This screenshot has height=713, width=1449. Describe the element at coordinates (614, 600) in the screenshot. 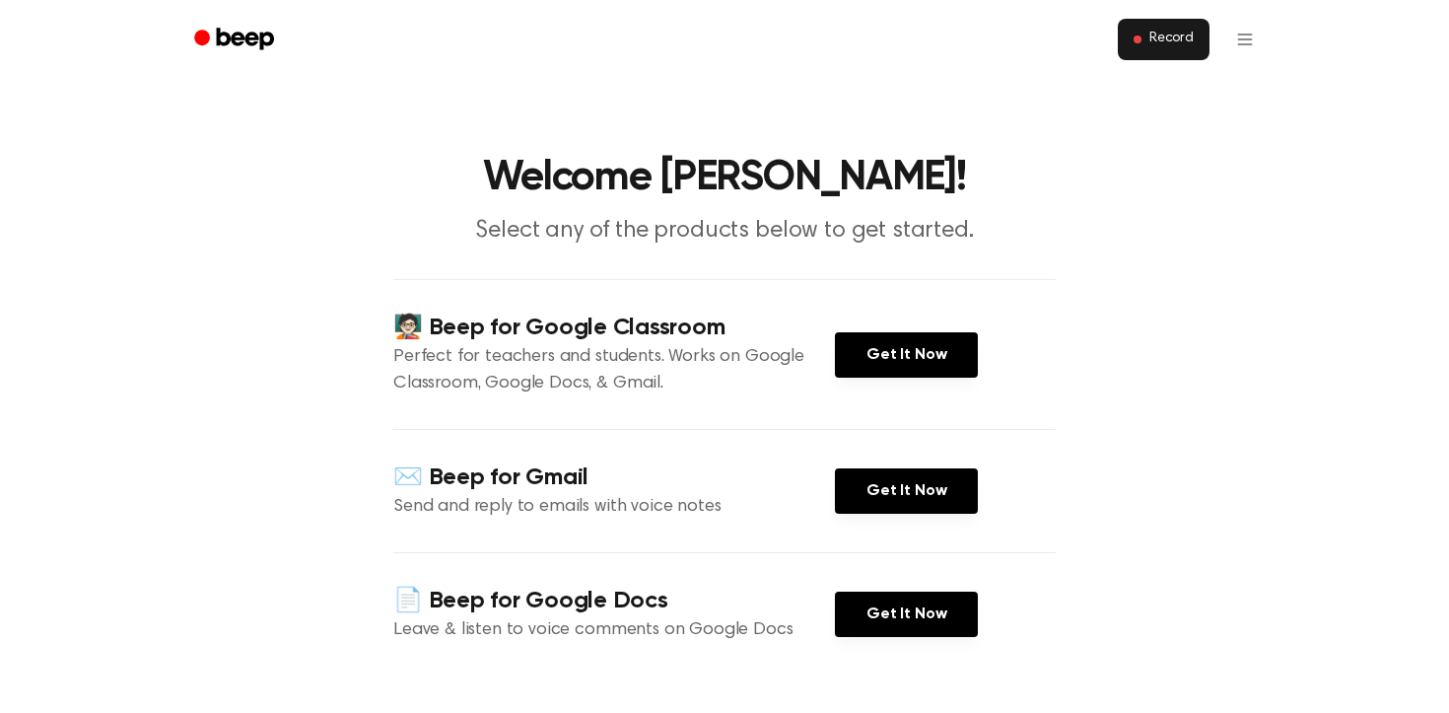

I see `h4: 📄 Beep for Google Docs` at that location.